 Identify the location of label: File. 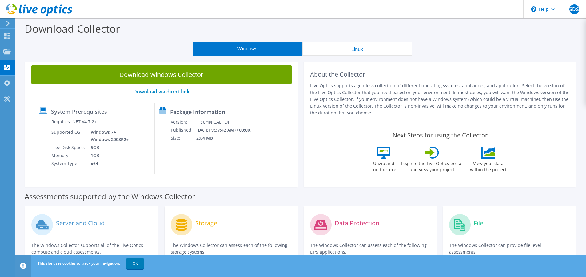
(478, 223).